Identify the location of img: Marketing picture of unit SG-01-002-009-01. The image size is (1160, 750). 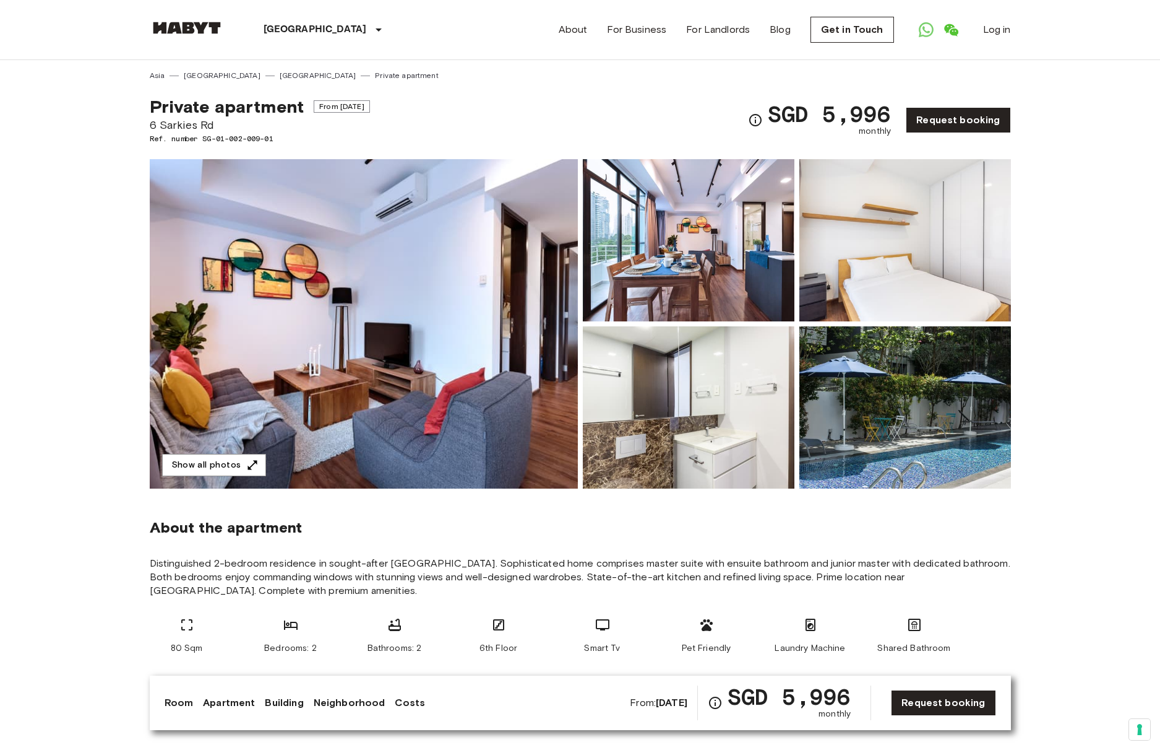
(364, 324).